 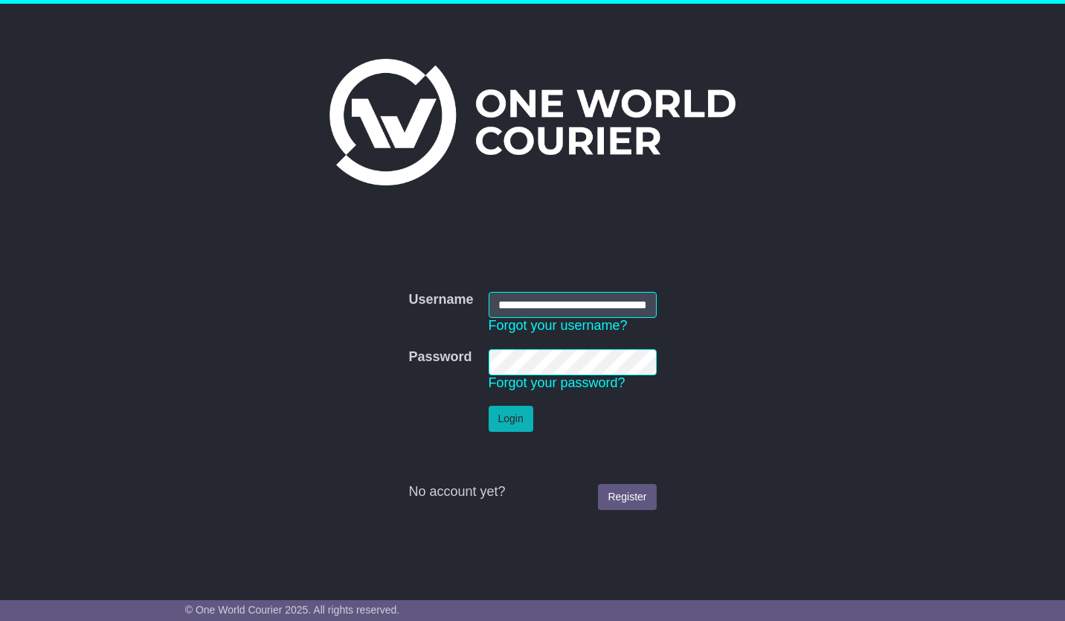 What do you see at coordinates (292, 609) in the screenshot?
I see `span: © One World Courier 2025. All rights reserved.` at bounding box center [292, 609].